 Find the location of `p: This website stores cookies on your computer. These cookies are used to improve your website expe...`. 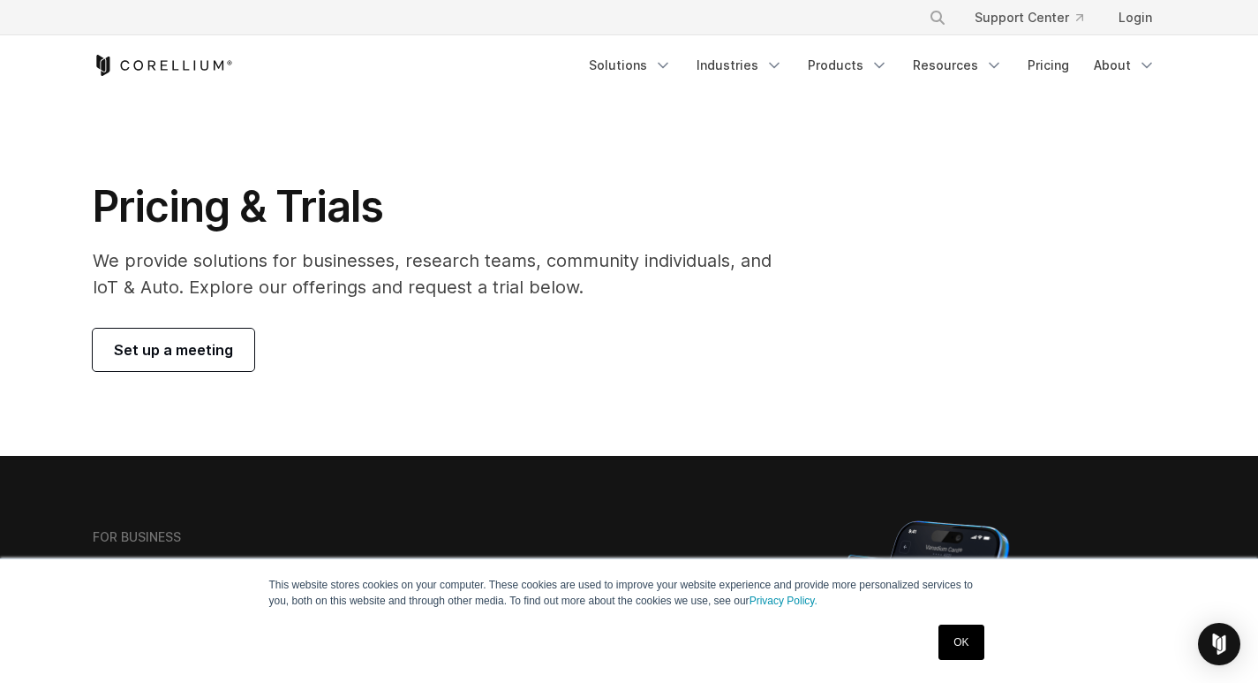

p: This website stores cookies on your computer. These cookies are used to improve your website expe... is located at coordinates (630, 592).